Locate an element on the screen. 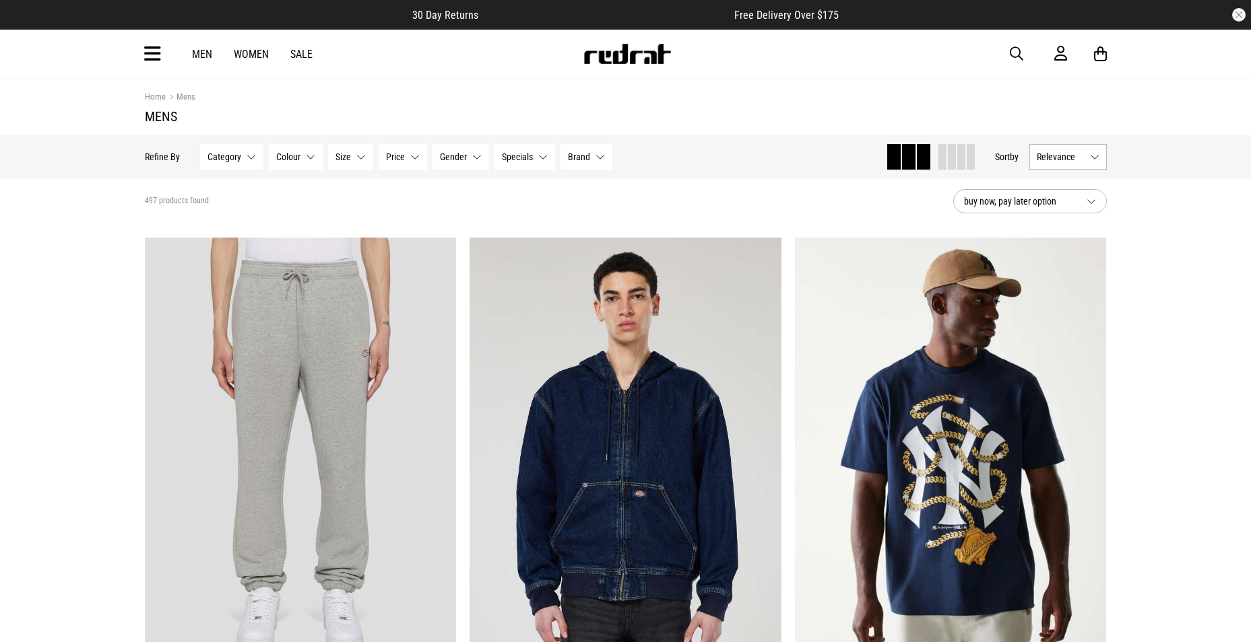 This screenshot has height=642, width=1251. span: Specials is located at coordinates (517, 157).